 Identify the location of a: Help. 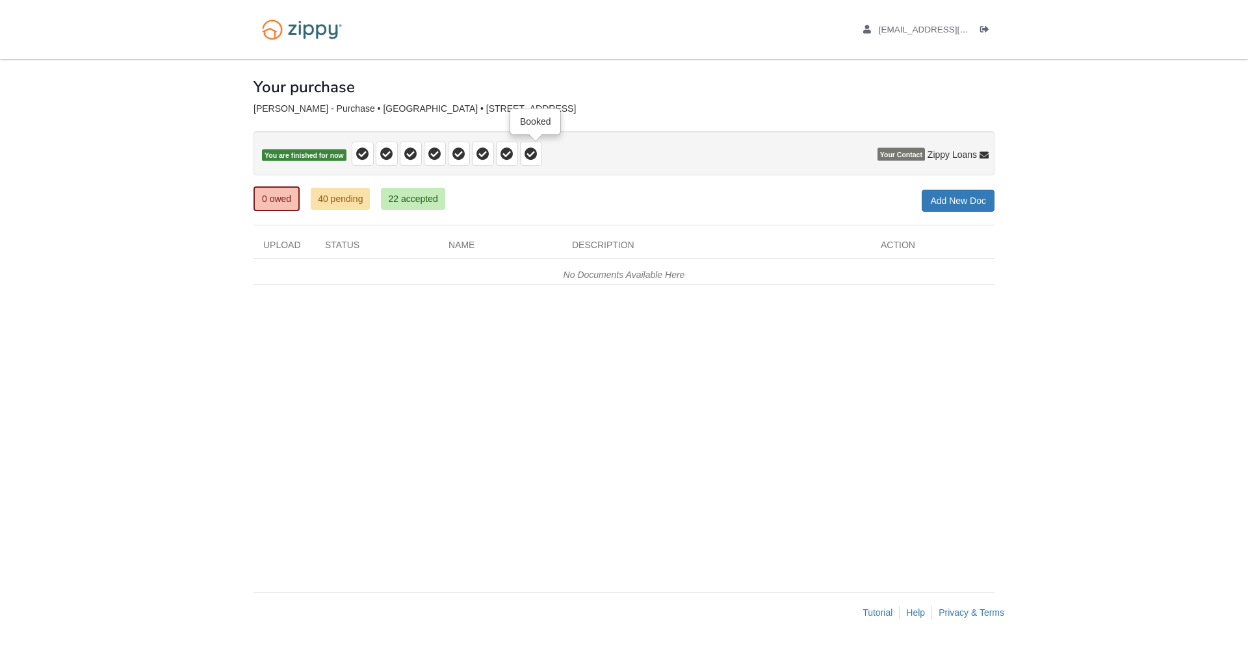
(915, 613).